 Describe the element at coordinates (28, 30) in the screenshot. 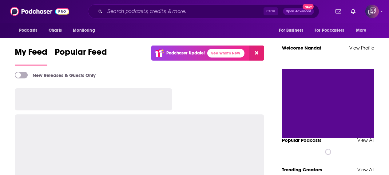

I see `span: Podcasts` at that location.